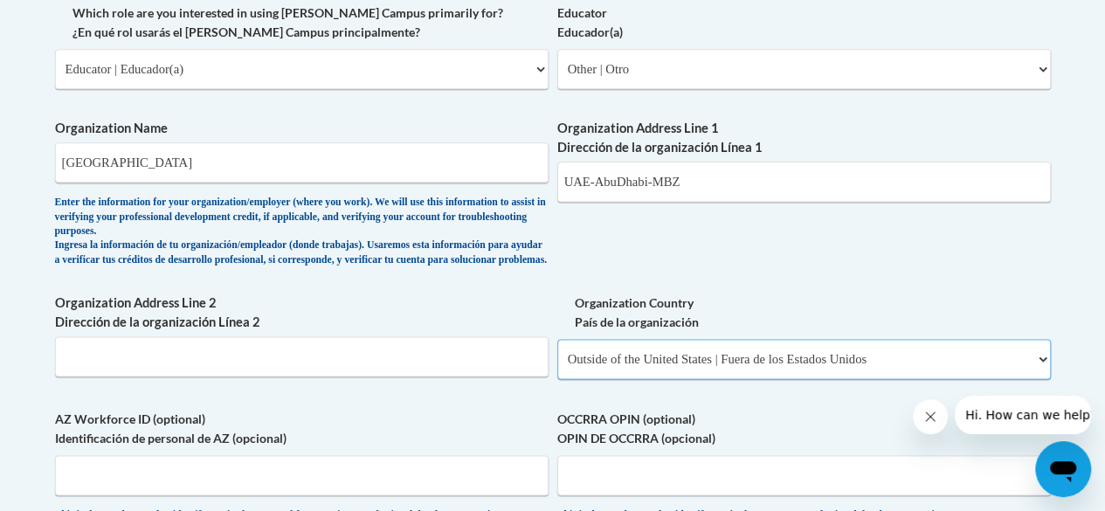 The image size is (1105, 511). Describe the element at coordinates (301, 429) in the screenshot. I see `label: AZ Workforce ID (optional) Identificación de personal de AZ (opcional)` at that location.